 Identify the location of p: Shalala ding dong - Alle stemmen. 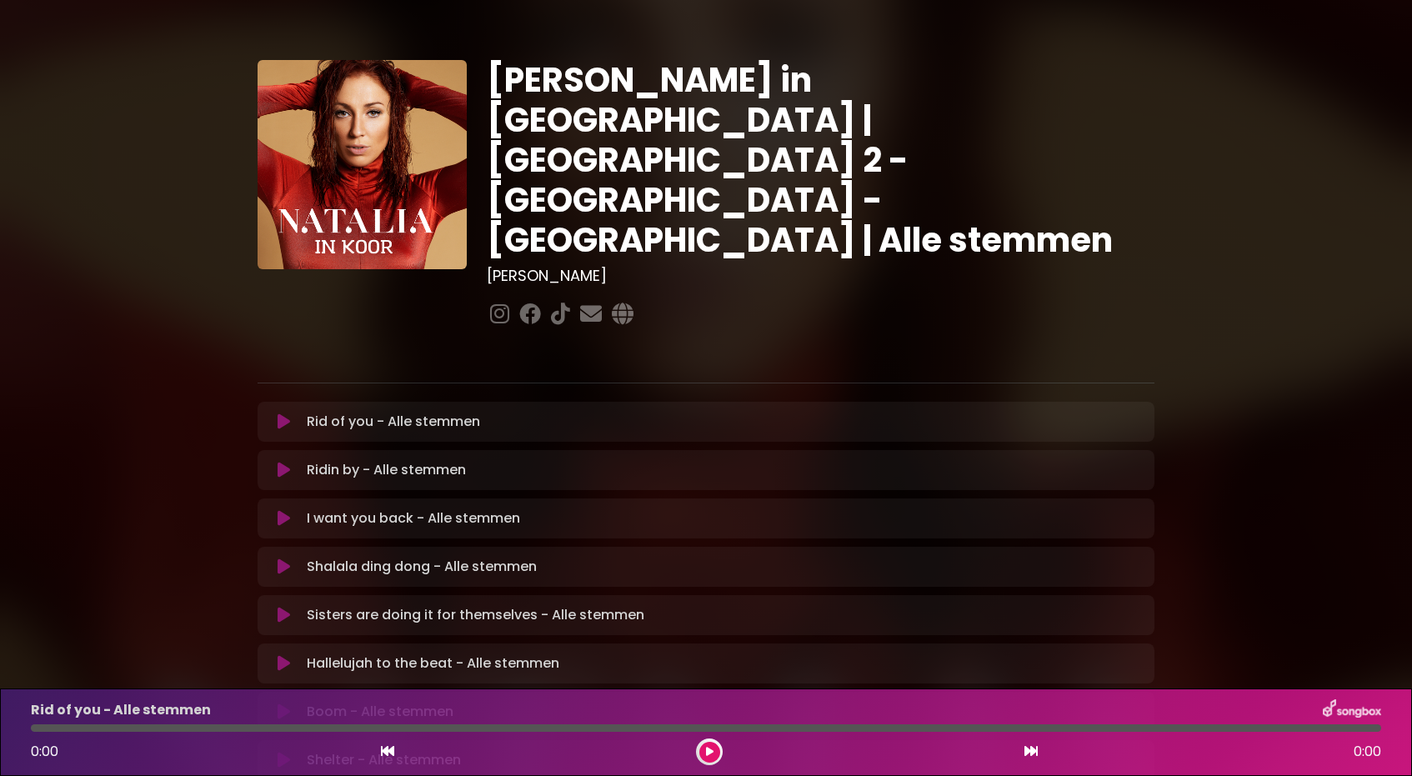
(422, 567).